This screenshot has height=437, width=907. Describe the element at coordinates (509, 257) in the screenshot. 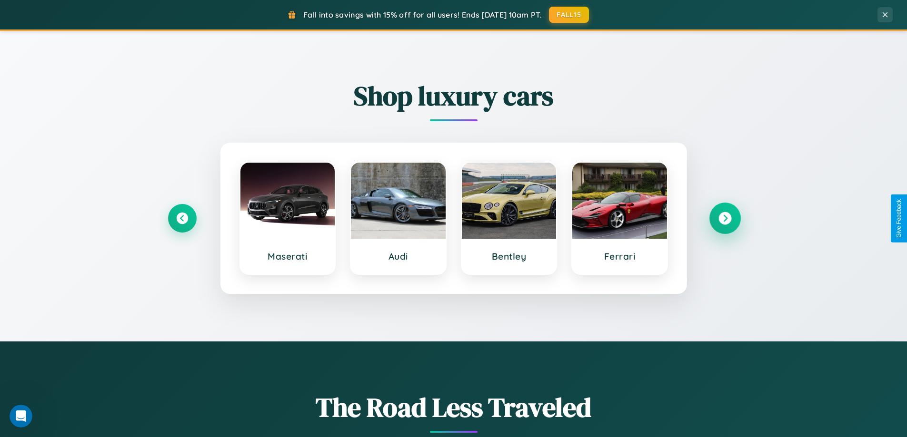

I see `h3: Bentley` at that location.